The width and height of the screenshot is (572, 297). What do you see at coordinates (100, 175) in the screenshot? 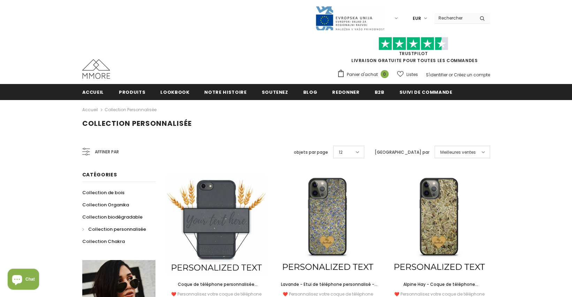
I see `span: Catégories` at bounding box center [100, 175].